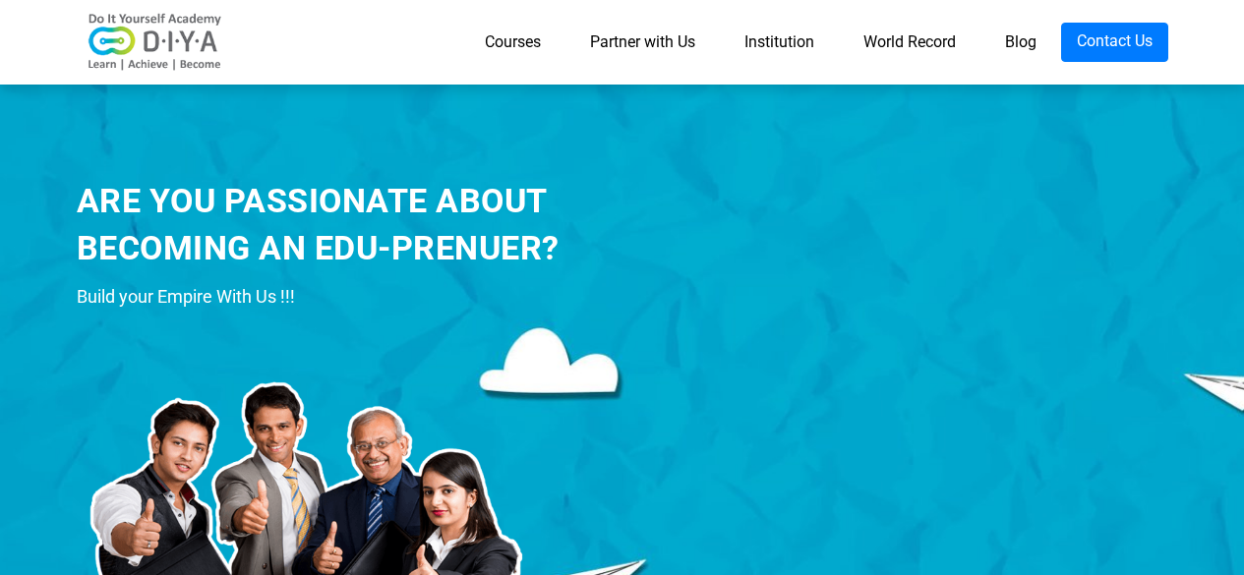 Image resolution: width=1244 pixels, height=575 pixels. Describe the element at coordinates (389, 224) in the screenshot. I see `div: ARE YOU PASSIONATE ABOUT BECOMING AN EDU-PRENUER?` at that location.